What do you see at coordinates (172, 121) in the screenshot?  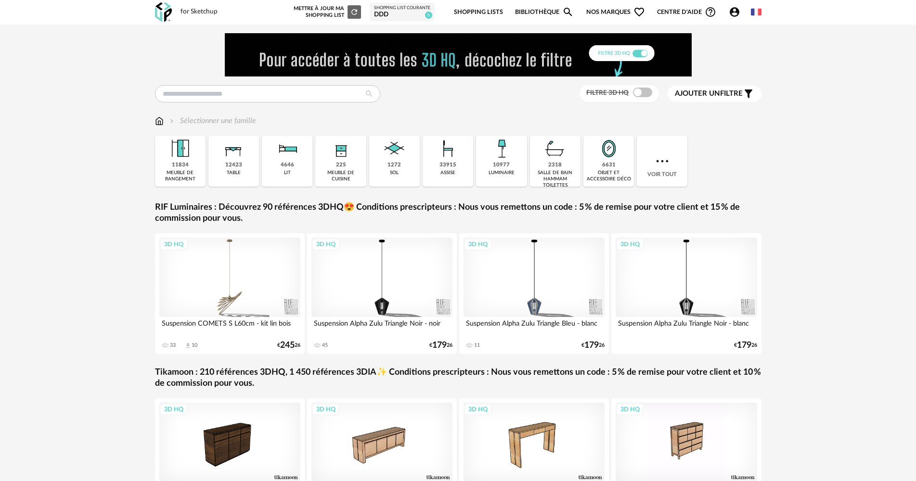 I see `img: svg+xml;base64,PHN2ZyB3aWR0aD0iMTYiIGhlaWdodD0iMTYiIHZpZXdCb3g9IjAgMCAxNiAxNiIgZmlsbD0ibm9uZSIgeG...` at bounding box center [172, 121].